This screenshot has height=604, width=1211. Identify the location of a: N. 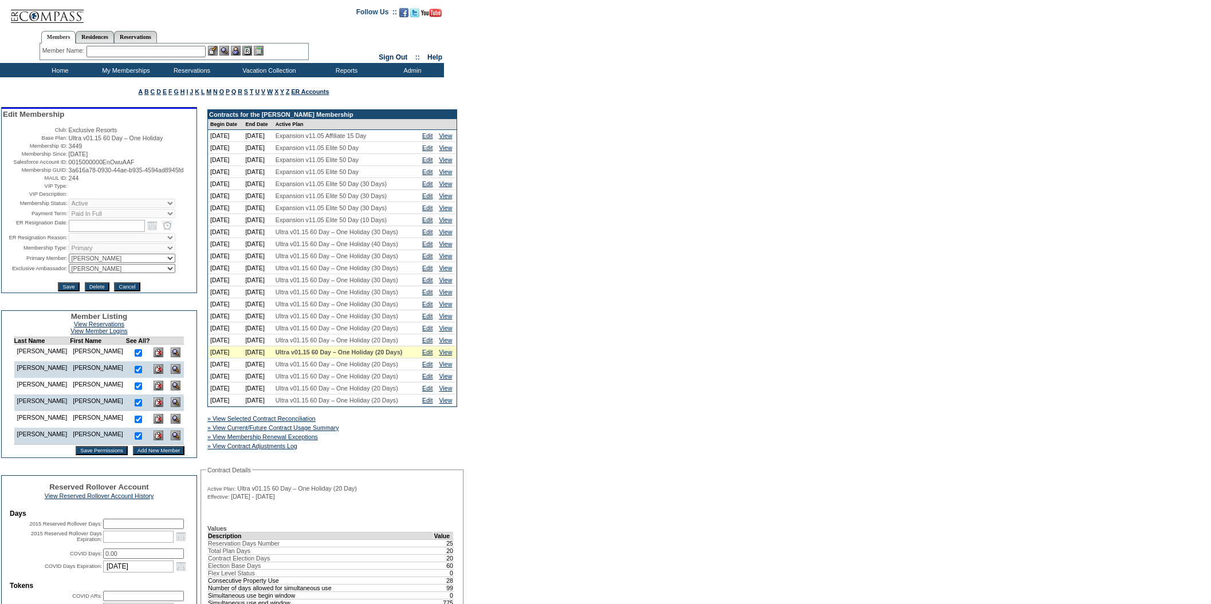
(215, 92).